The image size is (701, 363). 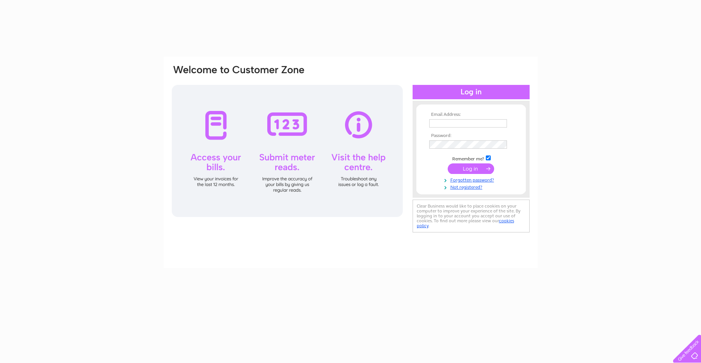 I want to click on div: Clear Business would like to place cookies on your computer to improve your experience of the sit..., so click(x=471, y=216).